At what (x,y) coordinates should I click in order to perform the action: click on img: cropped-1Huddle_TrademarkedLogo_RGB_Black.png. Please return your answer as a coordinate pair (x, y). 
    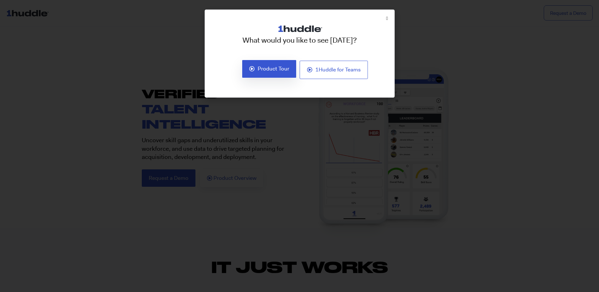
    Looking at the image, I should click on (300, 29).